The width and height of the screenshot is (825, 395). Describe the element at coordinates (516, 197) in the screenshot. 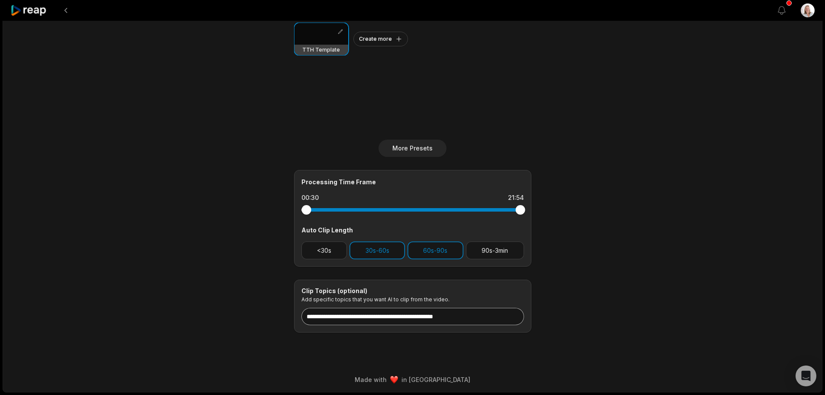

I see `div: 21:54` at that location.